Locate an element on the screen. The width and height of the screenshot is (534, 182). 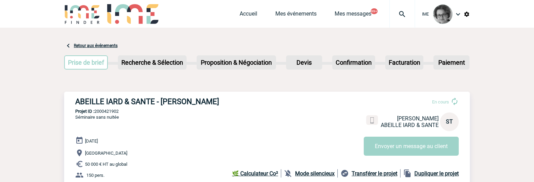
p: Facturation is located at coordinates (404, 62).